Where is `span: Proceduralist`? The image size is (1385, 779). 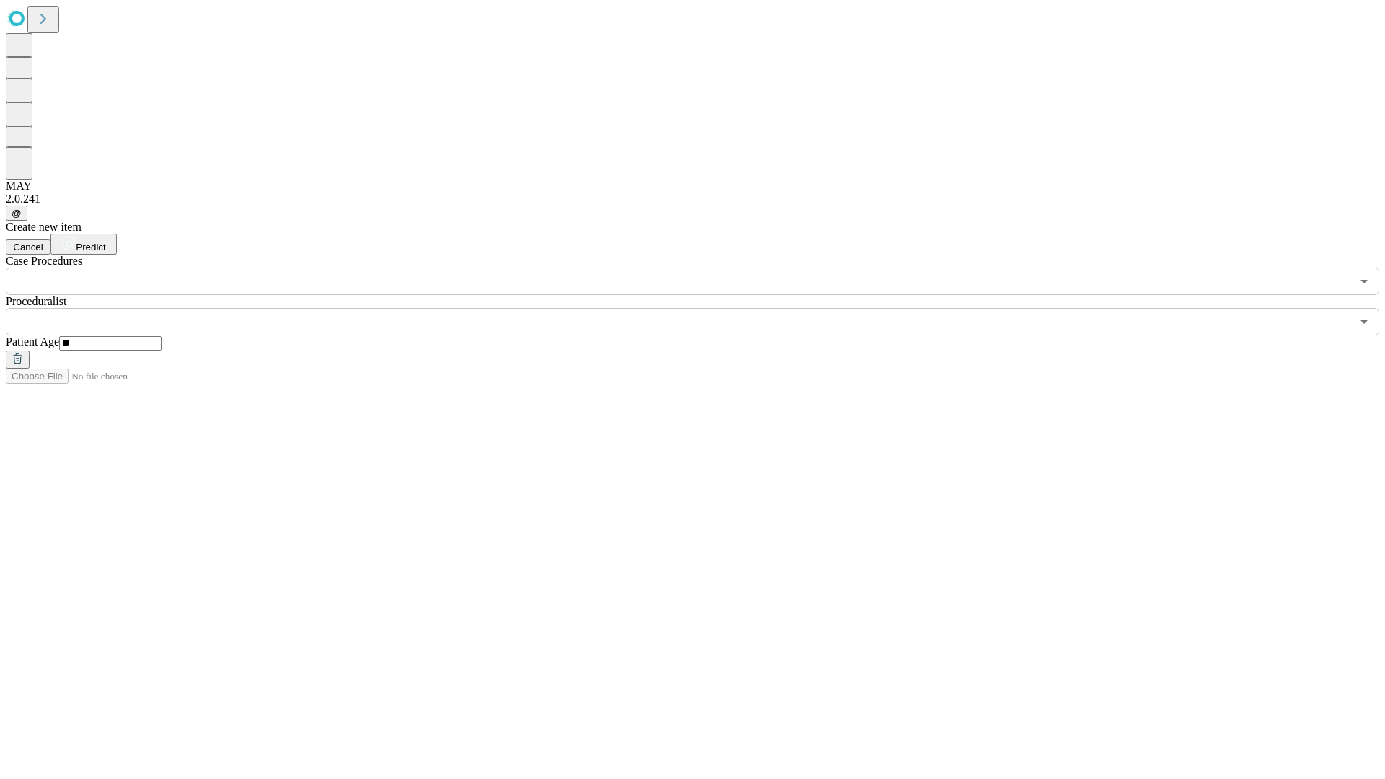 span: Proceduralist is located at coordinates (36, 301).